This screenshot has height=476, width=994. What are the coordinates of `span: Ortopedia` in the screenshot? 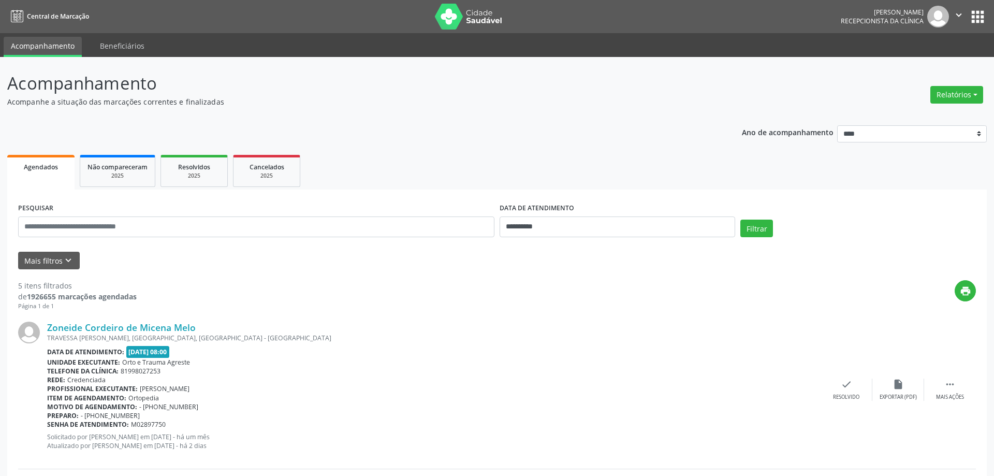 It's located at (143, 398).